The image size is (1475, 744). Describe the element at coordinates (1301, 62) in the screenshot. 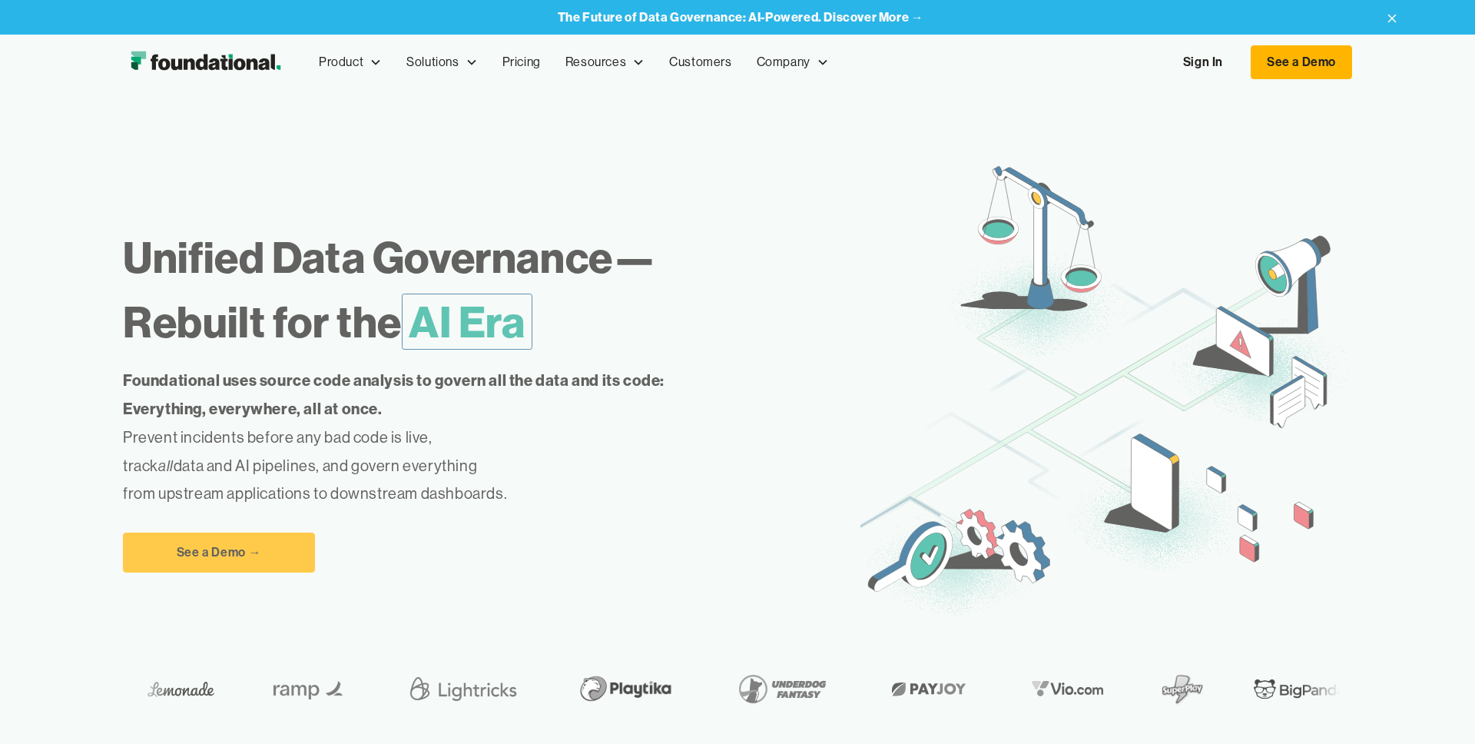

I see `a: See a Demo` at that location.